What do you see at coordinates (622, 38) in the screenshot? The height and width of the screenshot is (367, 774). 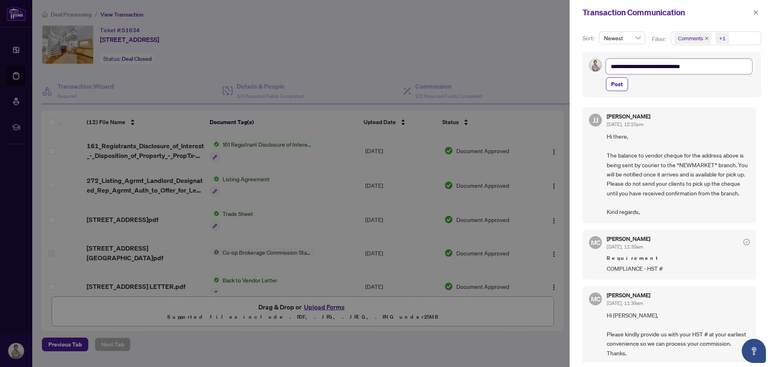 I see `span: Newest` at bounding box center [622, 38].